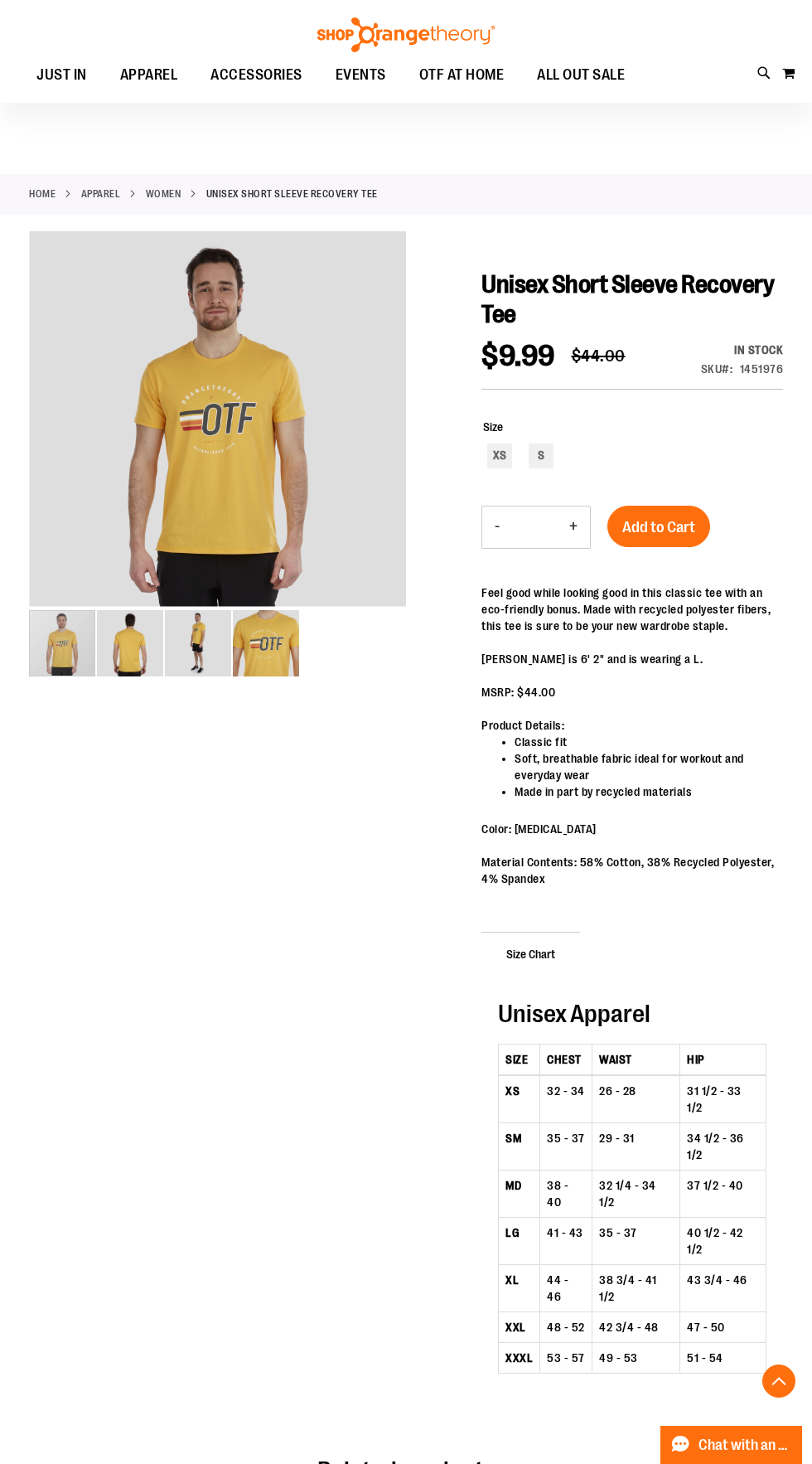  I want to click on strong: SKU, so click(716, 369).